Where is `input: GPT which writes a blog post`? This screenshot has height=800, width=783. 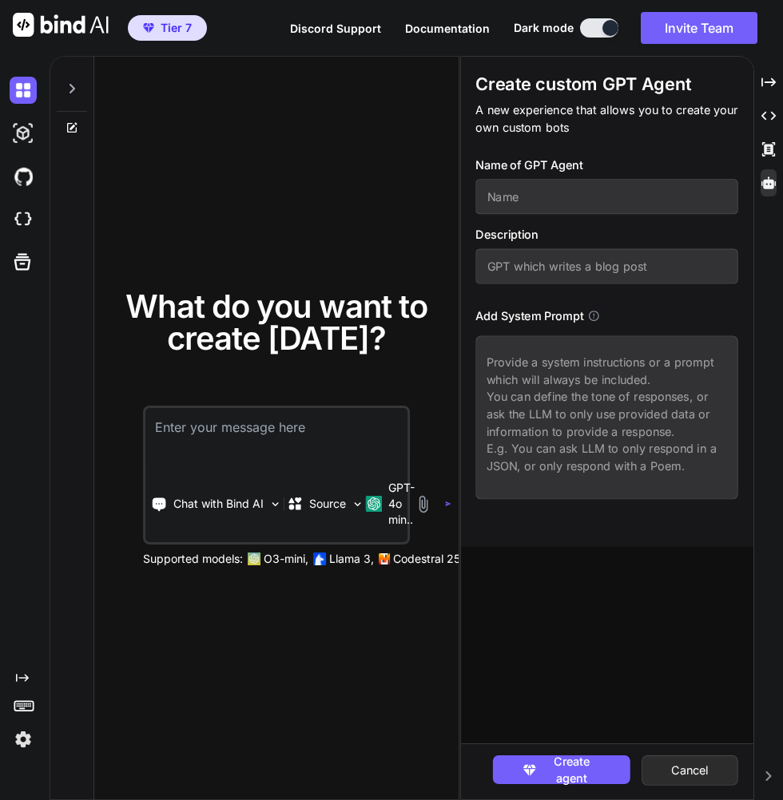 input: GPT which writes a blog post is located at coordinates (607, 267).